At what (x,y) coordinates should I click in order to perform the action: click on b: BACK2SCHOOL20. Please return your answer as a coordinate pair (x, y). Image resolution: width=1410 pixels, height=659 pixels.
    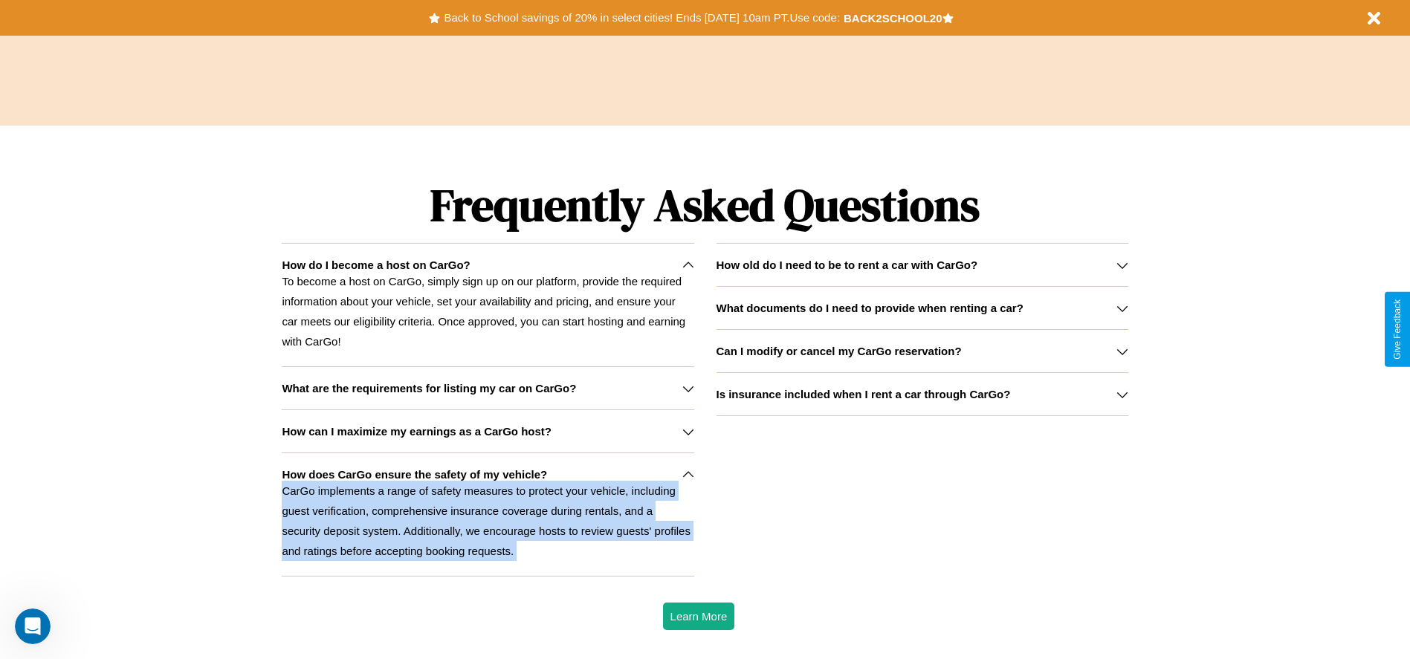
    Looking at the image, I should click on (892, 18).